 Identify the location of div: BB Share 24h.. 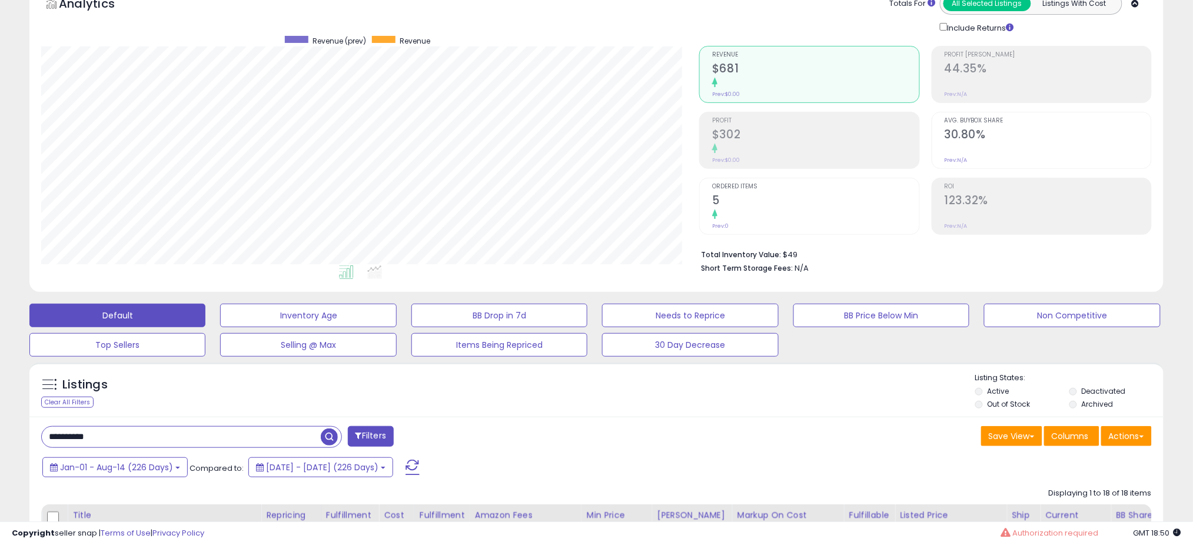
(1137, 521).